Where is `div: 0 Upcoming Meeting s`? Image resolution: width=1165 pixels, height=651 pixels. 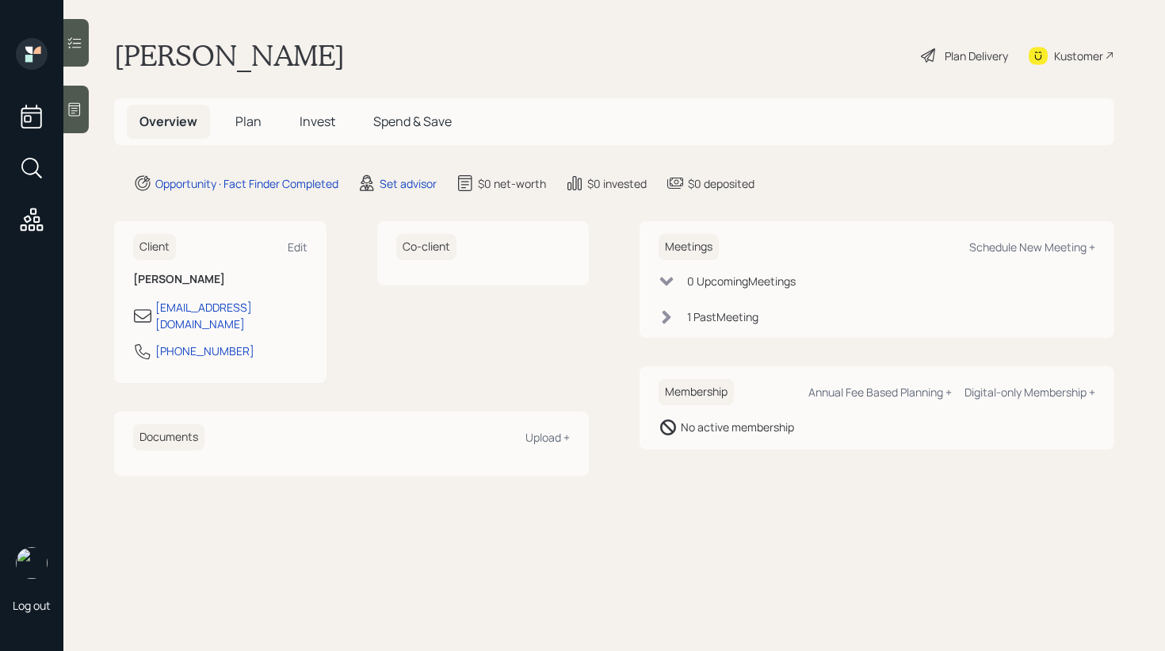
div: 0 Upcoming Meeting s is located at coordinates (741, 281).